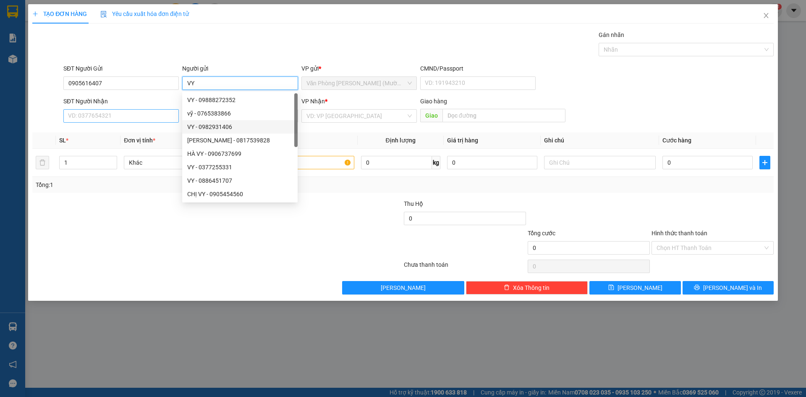 This screenshot has height=397, width=806. What do you see at coordinates (144, 14) in the screenshot?
I see `span: Yêu cầu xuất hóa đơn điện tử` at bounding box center [144, 14].